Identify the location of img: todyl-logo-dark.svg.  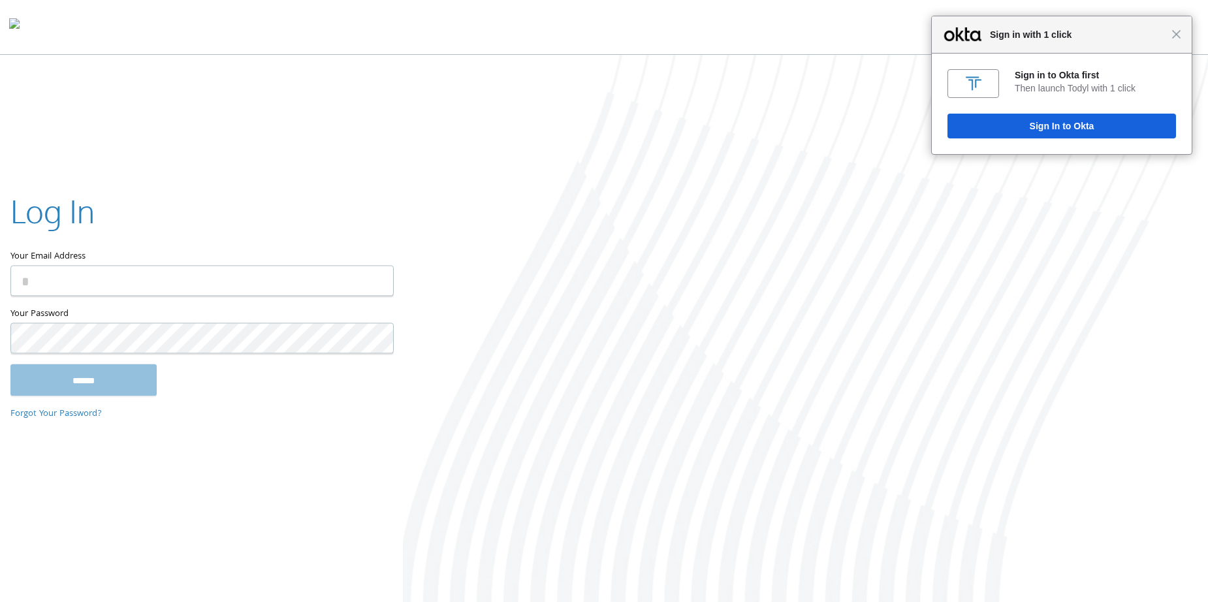
(14, 27).